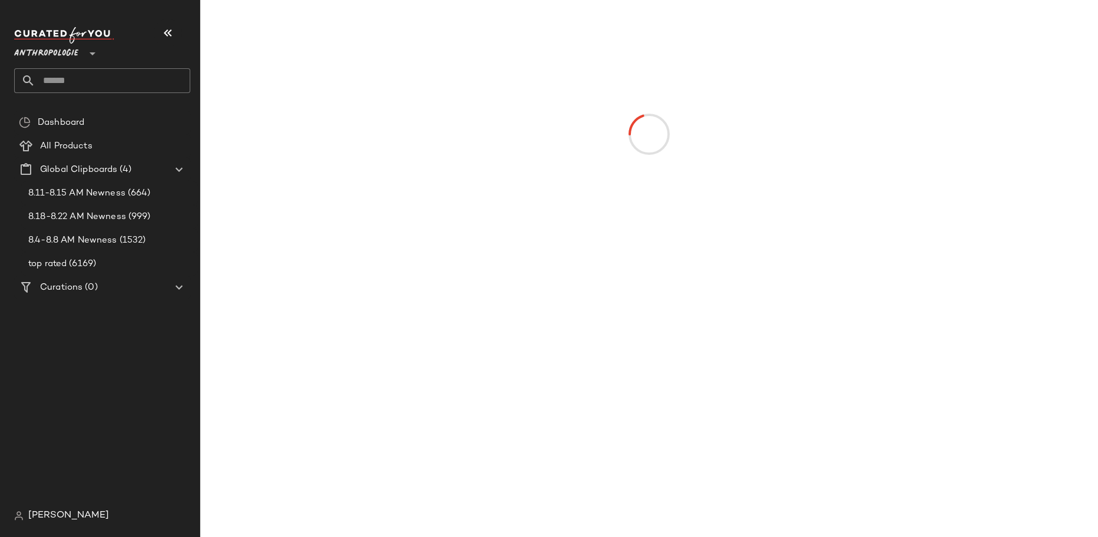 This screenshot has width=1098, height=537. Describe the element at coordinates (61, 122) in the screenshot. I see `span: Dashboard` at that location.